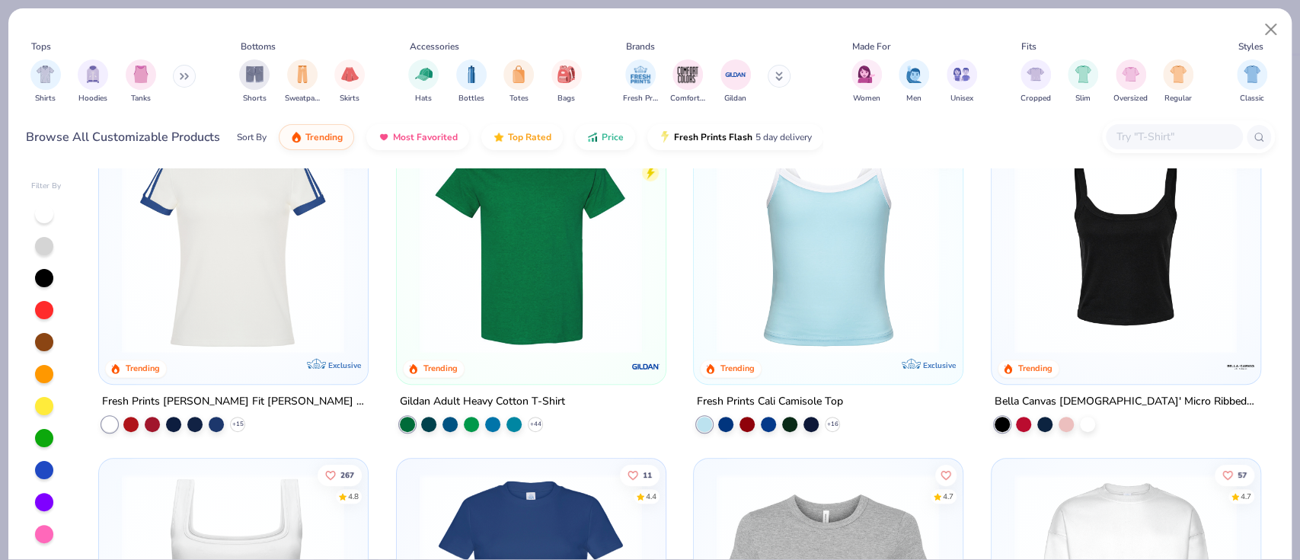  Describe the element at coordinates (519, 98) in the screenshot. I see `span: Totes` at that location.